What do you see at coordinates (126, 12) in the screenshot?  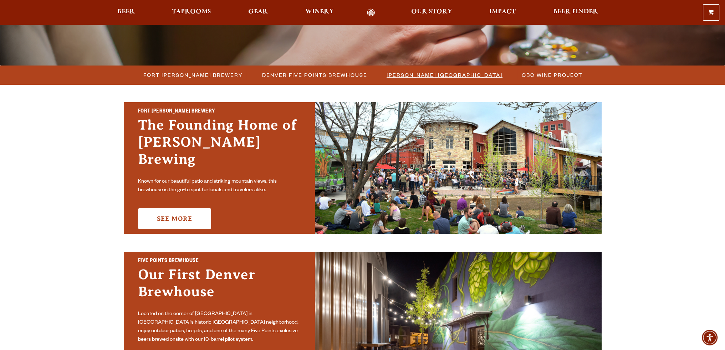 I see `a: Beer` at bounding box center [126, 12].